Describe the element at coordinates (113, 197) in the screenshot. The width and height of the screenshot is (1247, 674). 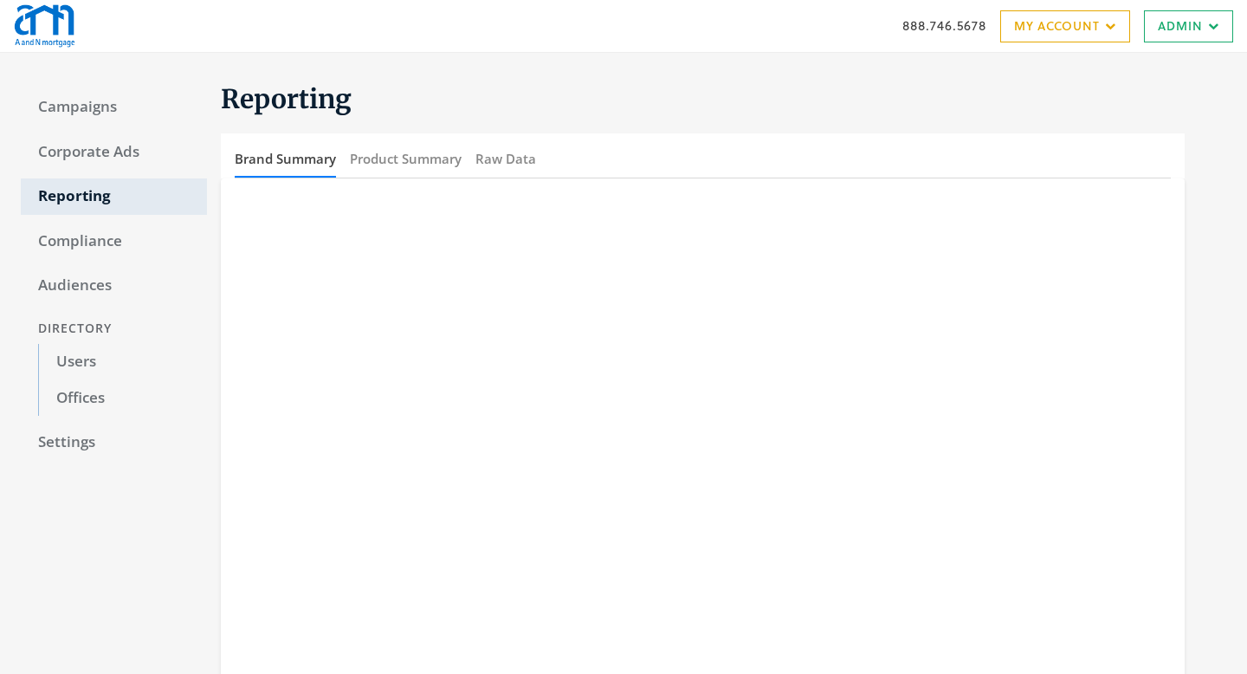
I see `a: Reporting` at that location.